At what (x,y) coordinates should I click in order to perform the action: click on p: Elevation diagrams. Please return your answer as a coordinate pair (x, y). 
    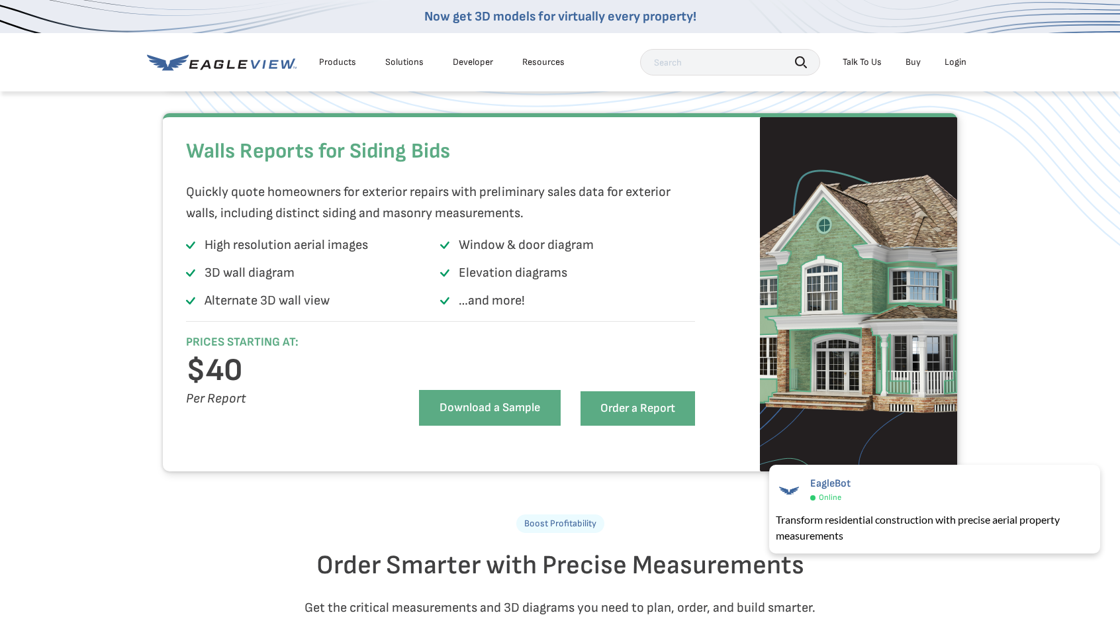
    Looking at the image, I should click on (513, 273).